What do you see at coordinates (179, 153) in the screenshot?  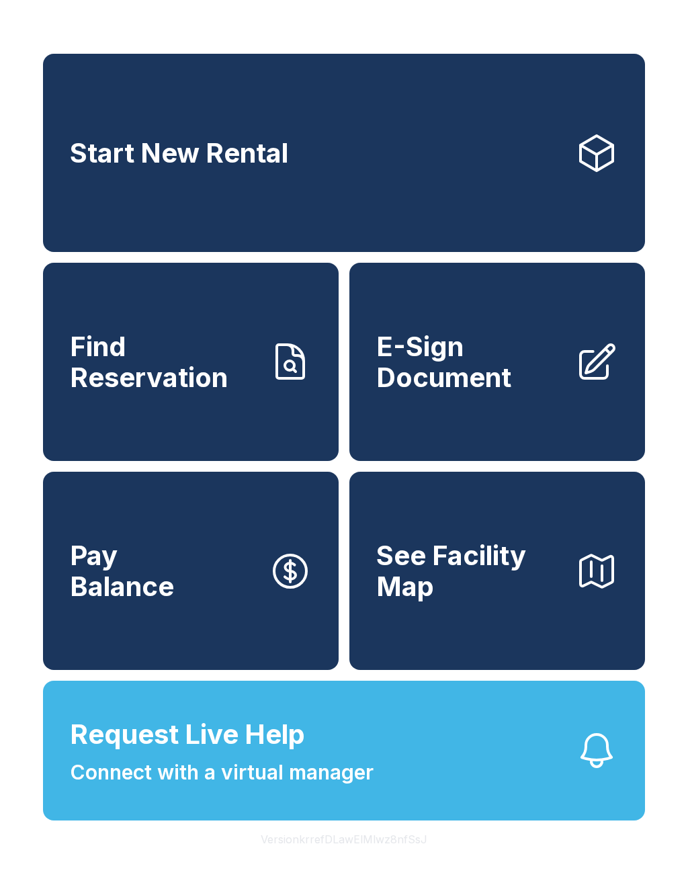 I see `span: Start New Rental` at bounding box center [179, 153].